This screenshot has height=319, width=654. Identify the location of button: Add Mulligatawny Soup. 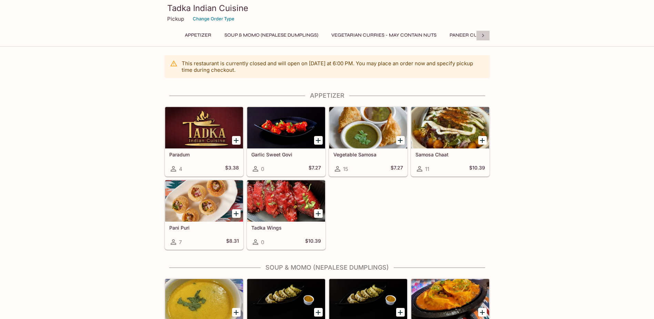
(236, 312).